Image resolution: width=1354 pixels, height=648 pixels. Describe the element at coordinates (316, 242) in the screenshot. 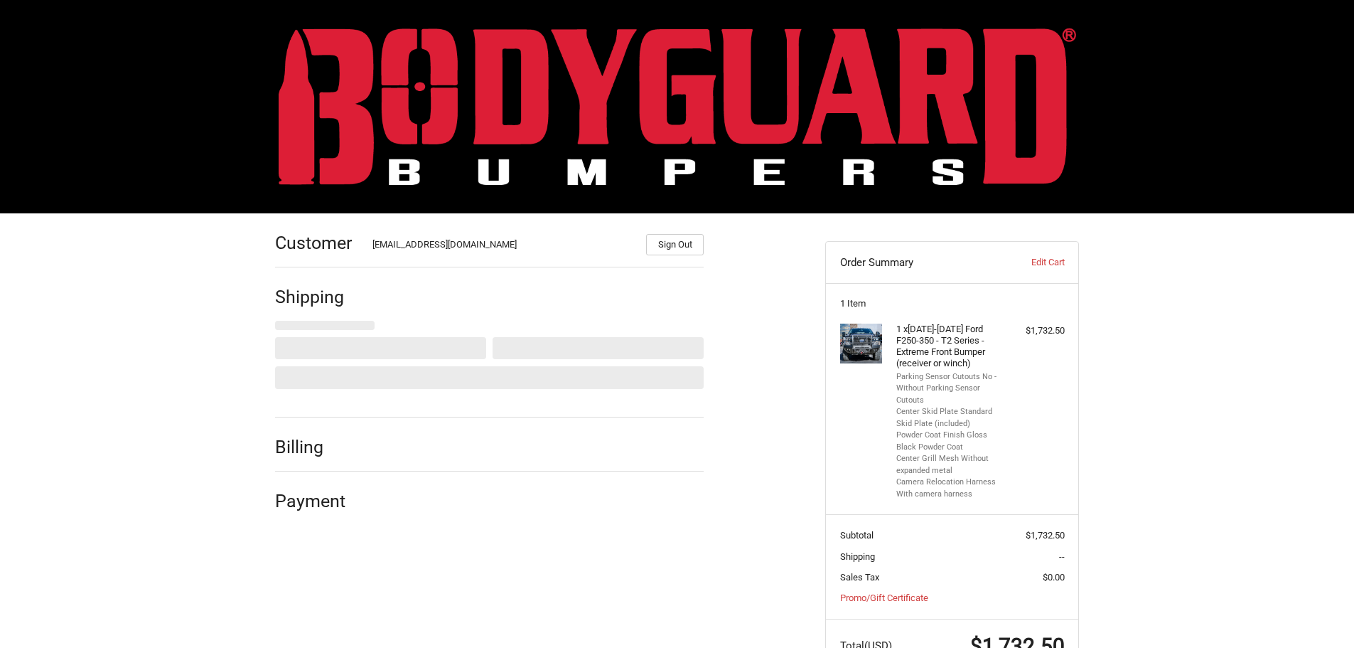

I see `h2: Customer` at that location.